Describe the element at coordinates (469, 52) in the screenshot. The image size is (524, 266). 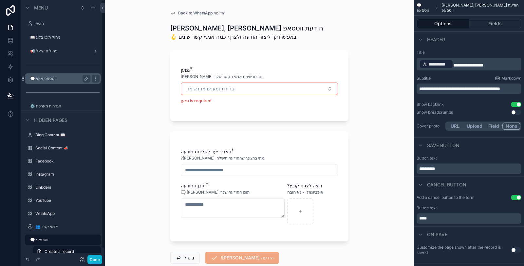
I see `label: Title` at that location.